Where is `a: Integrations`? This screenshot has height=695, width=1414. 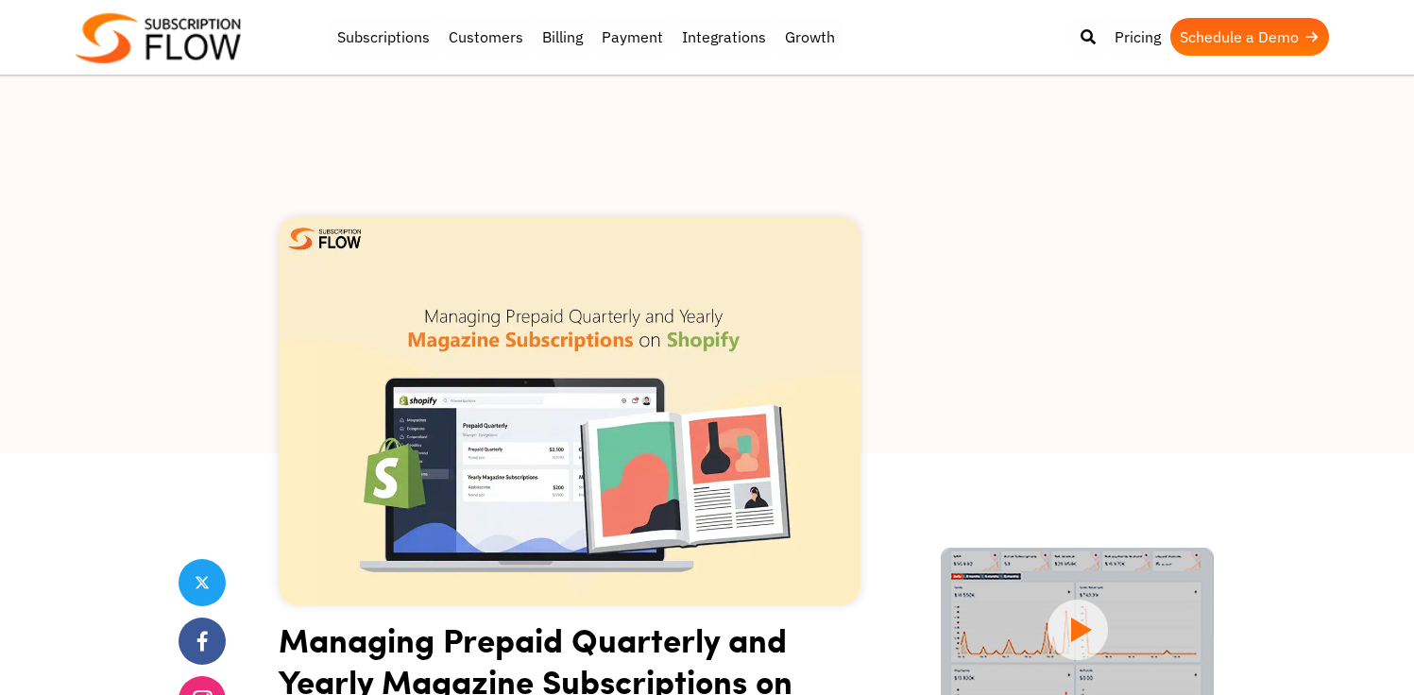
a: Integrations is located at coordinates (723, 37).